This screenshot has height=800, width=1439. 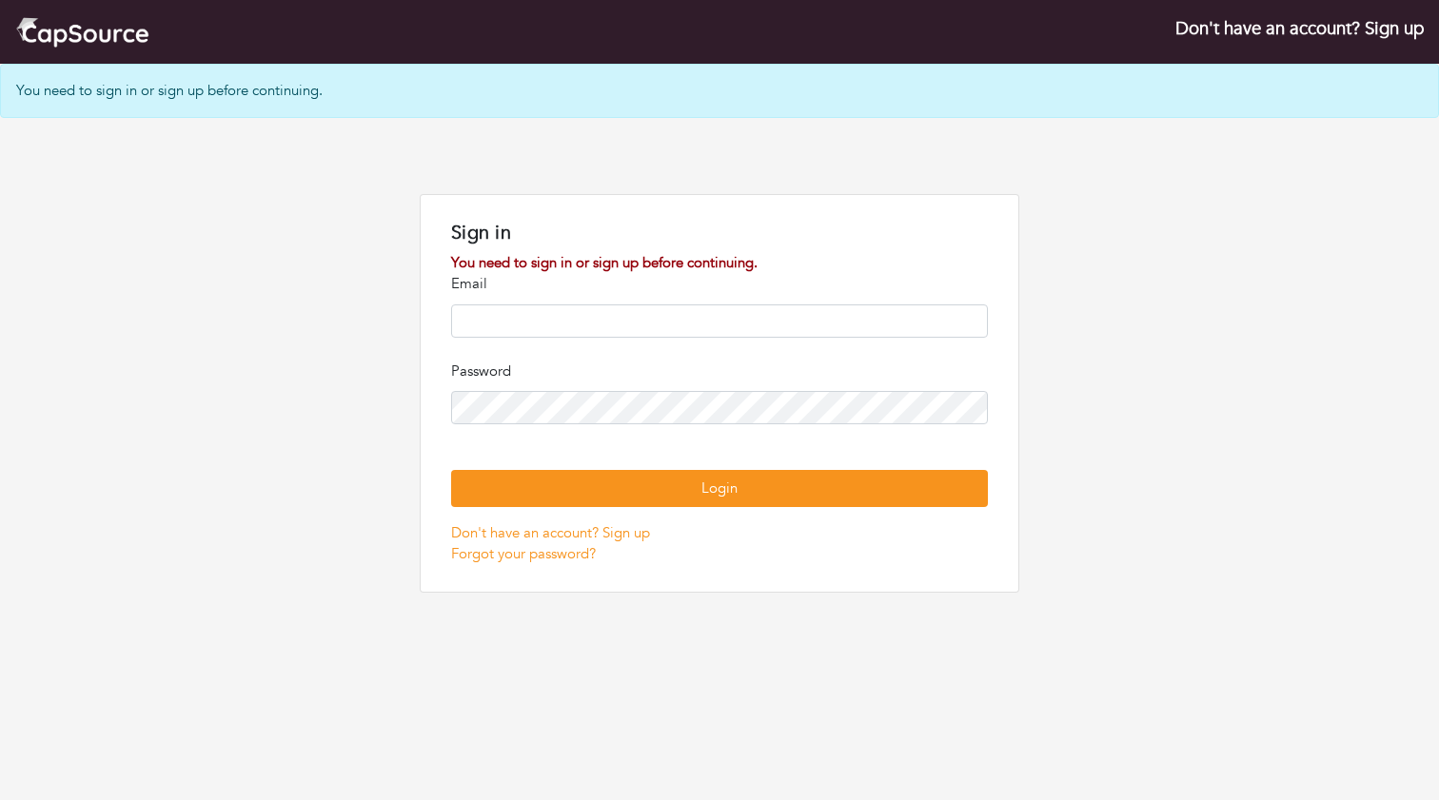 I want to click on a: Forgot your password?, so click(x=523, y=554).